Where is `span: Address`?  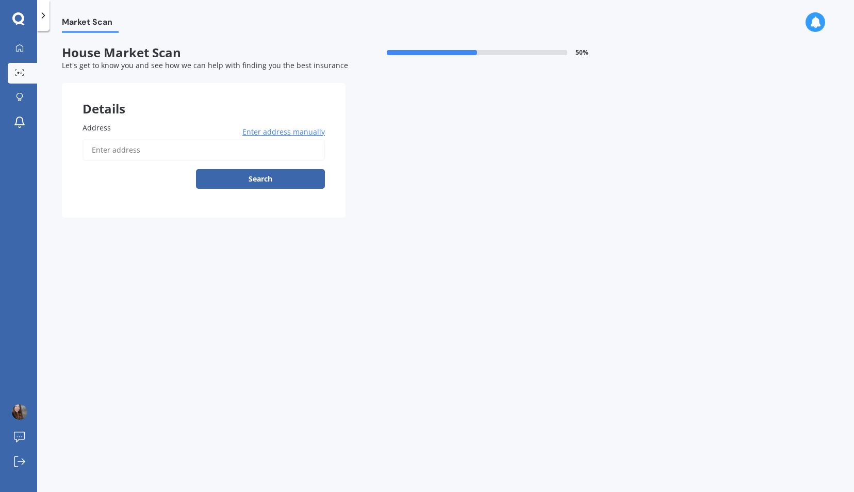
span: Address is located at coordinates (96, 127).